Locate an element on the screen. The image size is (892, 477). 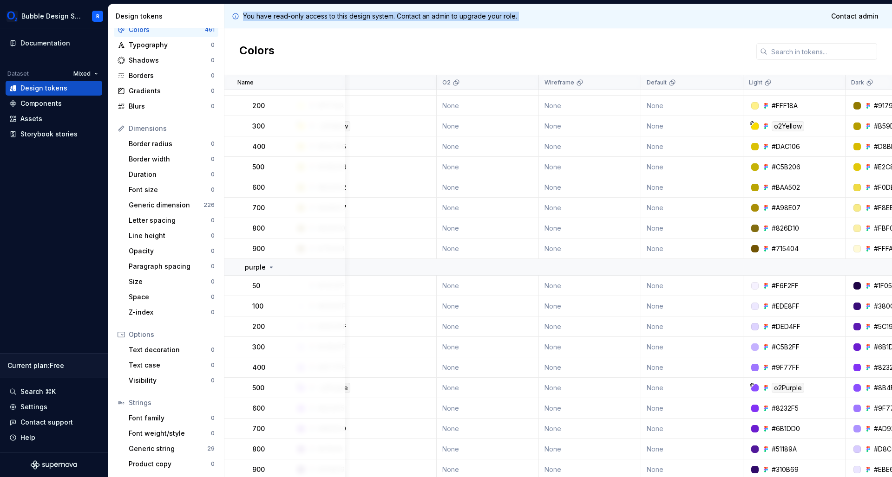
div: Help is located at coordinates (28, 438).